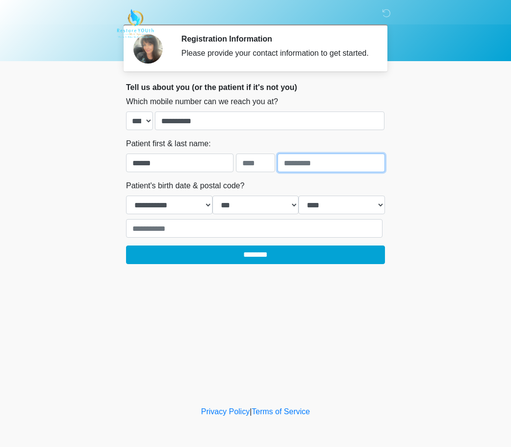  I want to click on img: Restore YOUth Med Spa Logo, so click(135, 23).